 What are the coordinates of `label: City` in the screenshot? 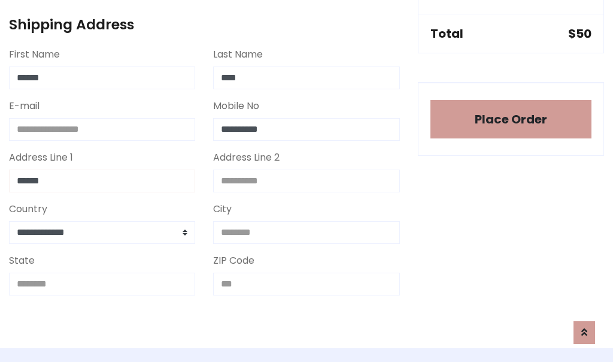 It's located at (222, 209).